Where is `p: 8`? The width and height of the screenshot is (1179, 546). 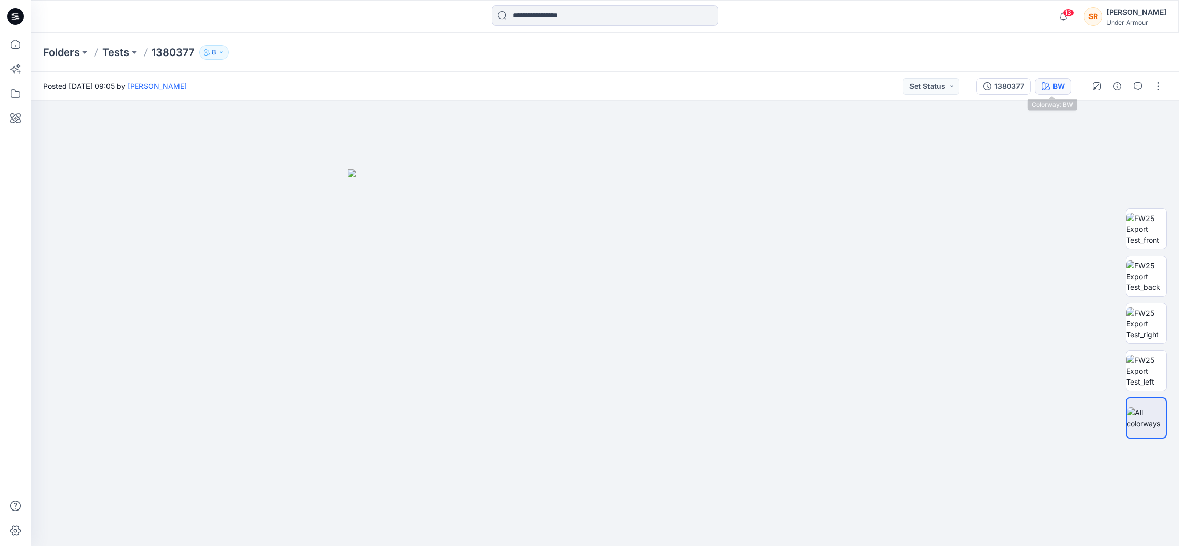 p: 8 is located at coordinates (214, 52).